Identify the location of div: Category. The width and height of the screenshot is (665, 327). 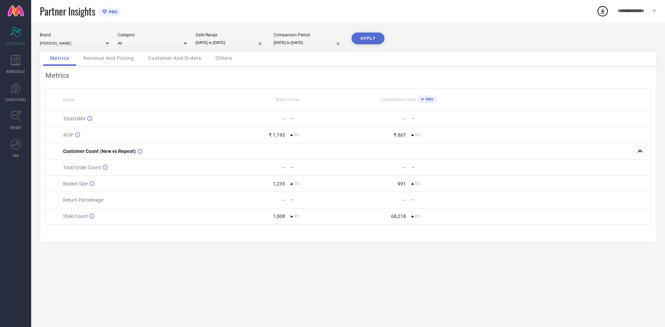
(152, 35).